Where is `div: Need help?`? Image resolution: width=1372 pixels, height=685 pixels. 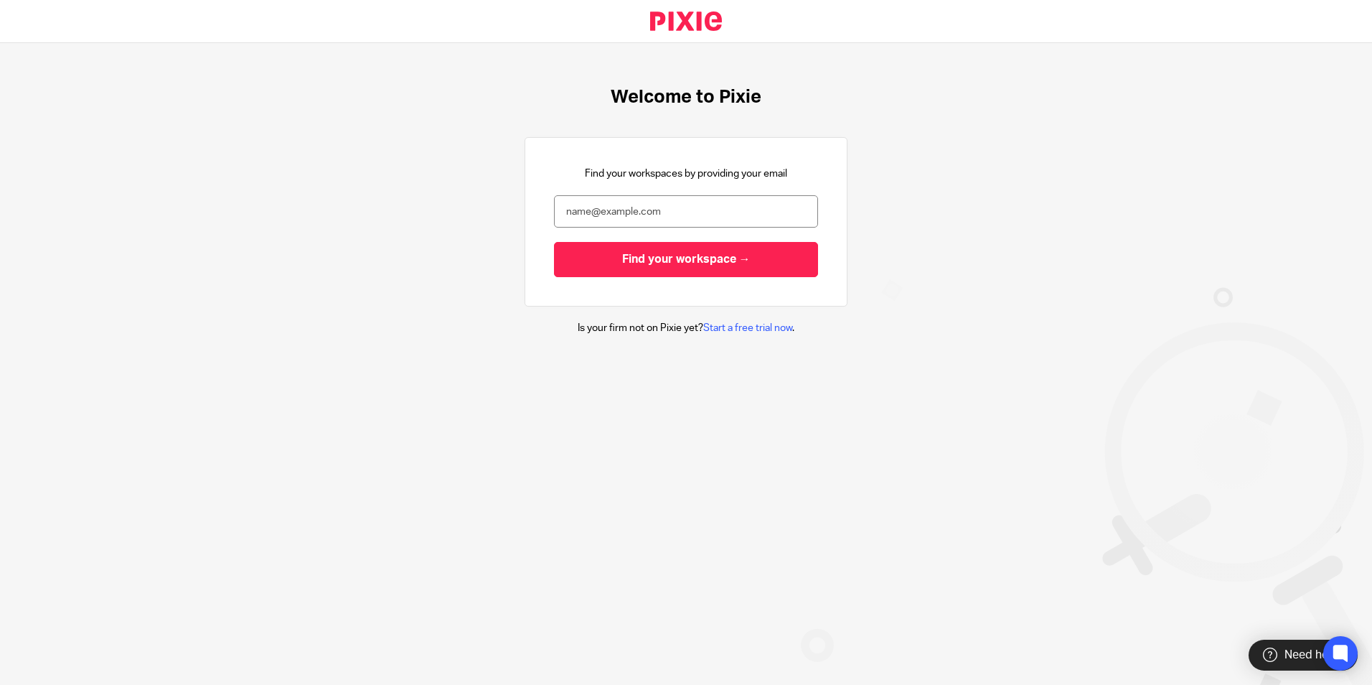 div: Need help? is located at coordinates (1303, 655).